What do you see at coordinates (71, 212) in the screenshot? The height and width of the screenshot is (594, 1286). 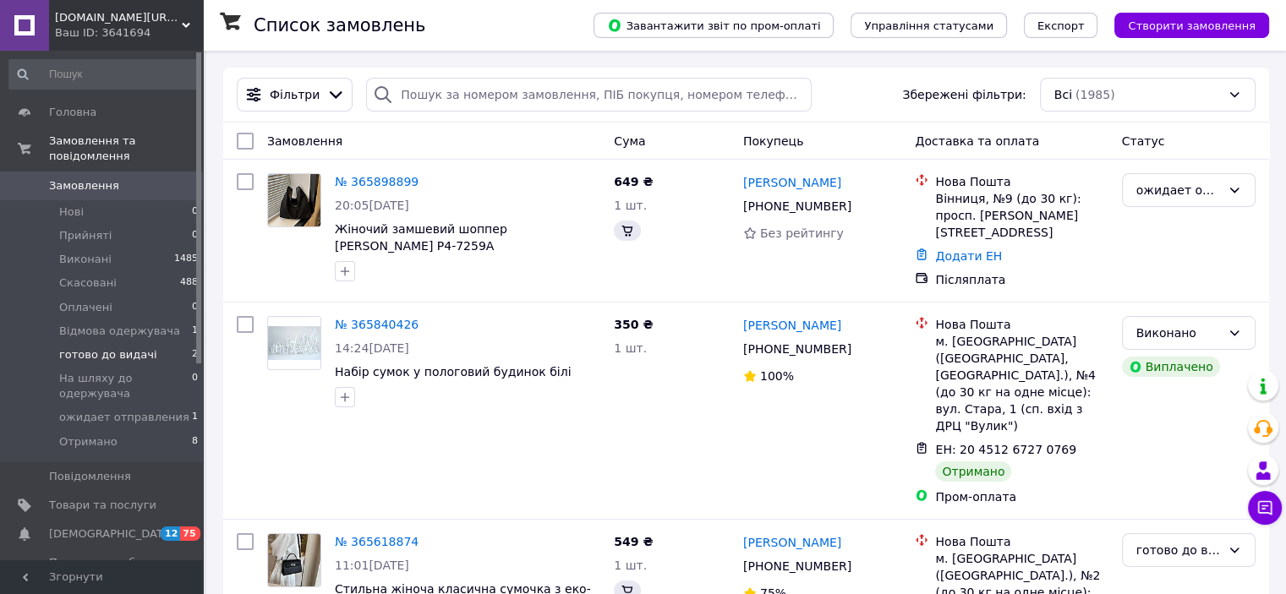 I see `span: Нові` at bounding box center [71, 212].